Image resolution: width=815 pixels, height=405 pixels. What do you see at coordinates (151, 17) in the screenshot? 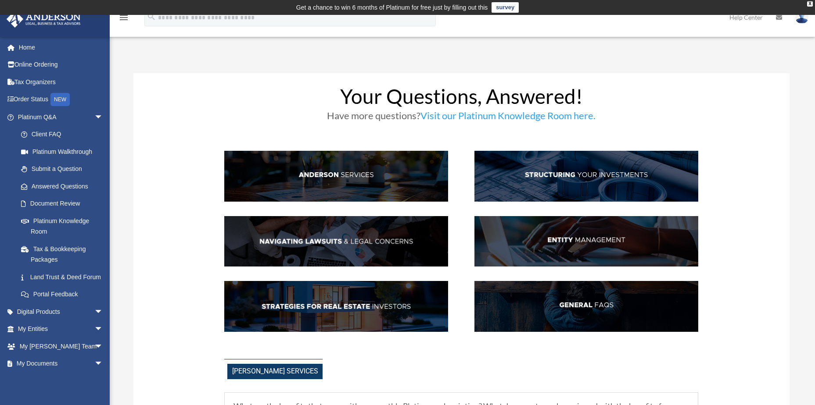
I see `i: search` at bounding box center [151, 17].